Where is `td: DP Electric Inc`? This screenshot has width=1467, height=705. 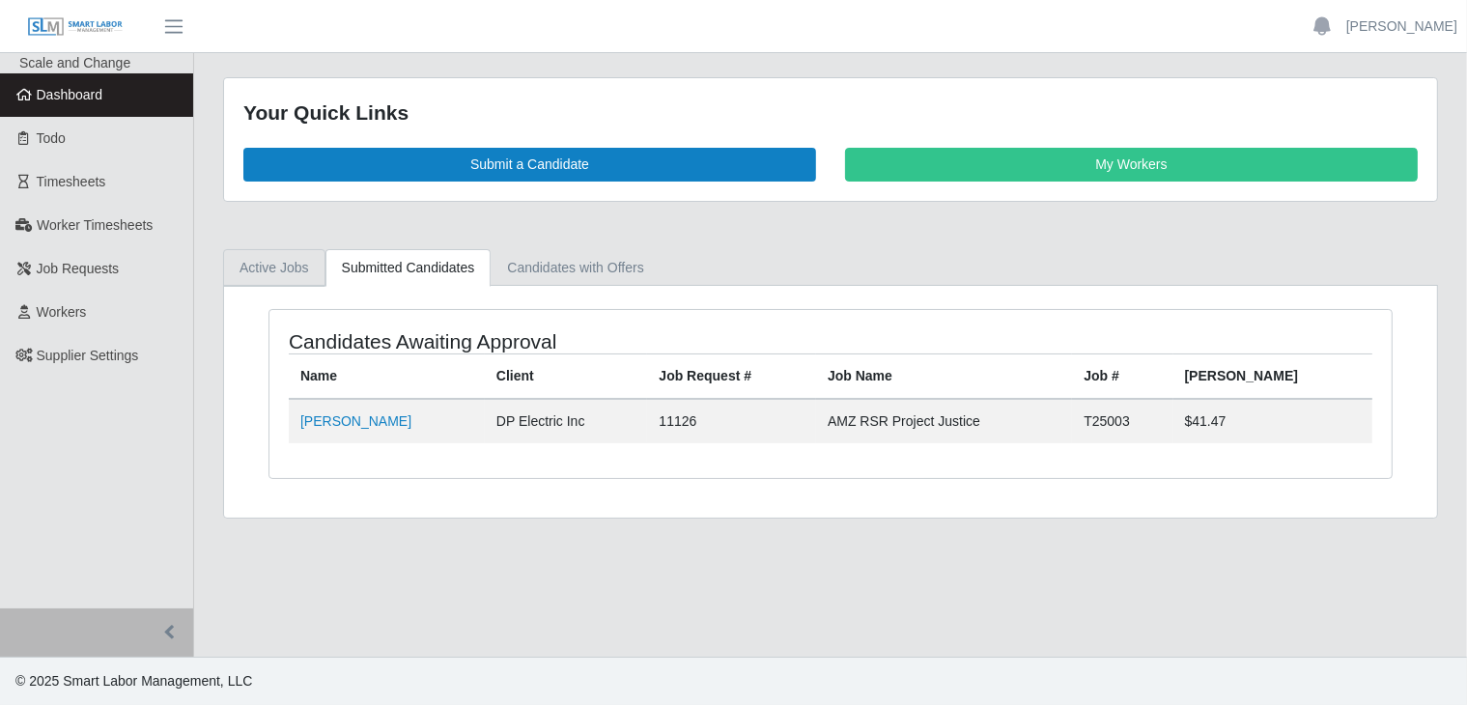
td: DP Electric Inc is located at coordinates (566, 421).